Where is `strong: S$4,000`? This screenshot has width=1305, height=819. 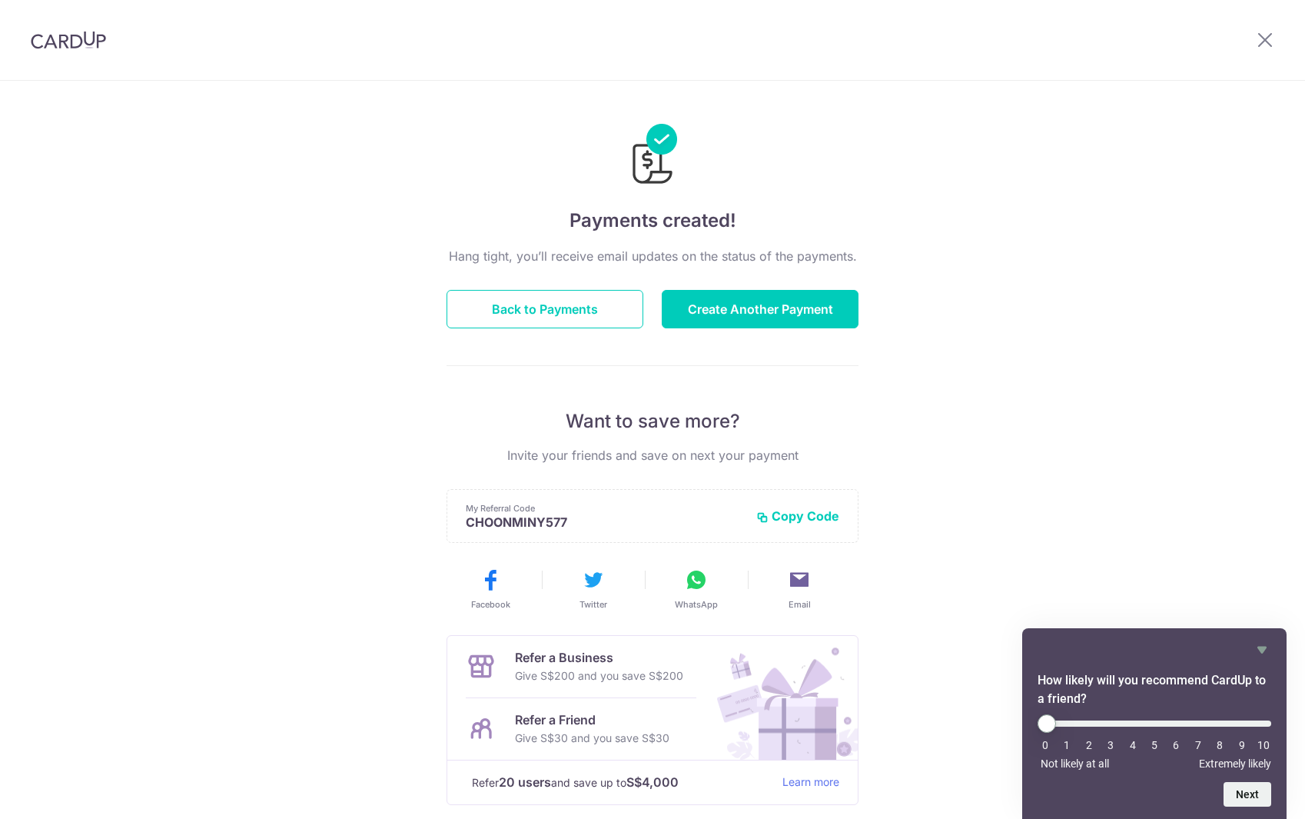 strong: S$4,000 is located at coordinates (653, 782).